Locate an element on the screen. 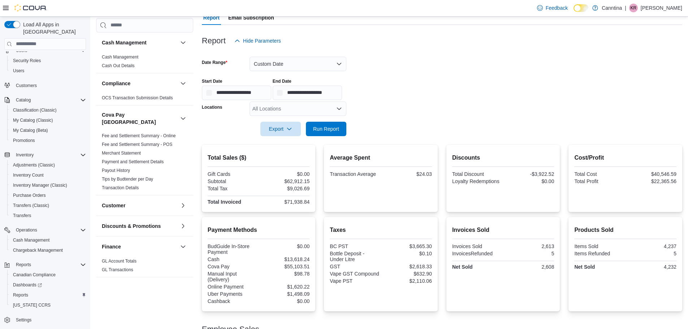 This screenshot has width=688, height=329. span: Fee and Settlement Summary - Online is located at coordinates (139, 136).